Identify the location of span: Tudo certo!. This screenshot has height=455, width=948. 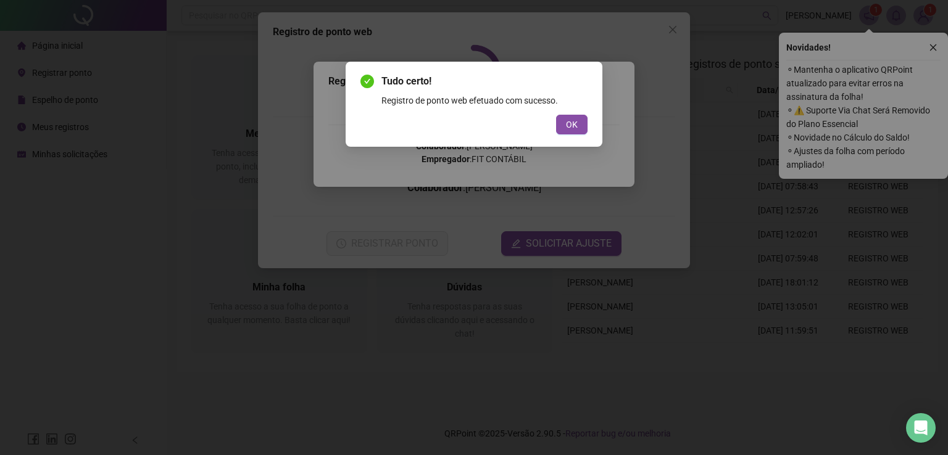
(484, 81).